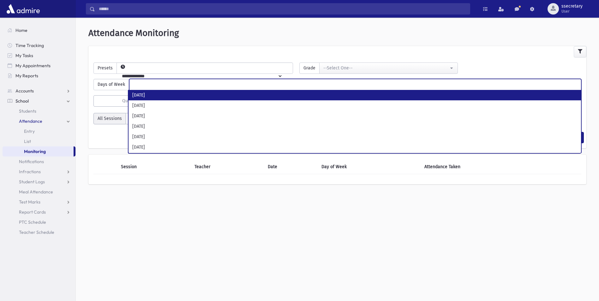  Describe the element at coordinates (30, 45) in the screenshot. I see `span: Time Tracking` at that location.